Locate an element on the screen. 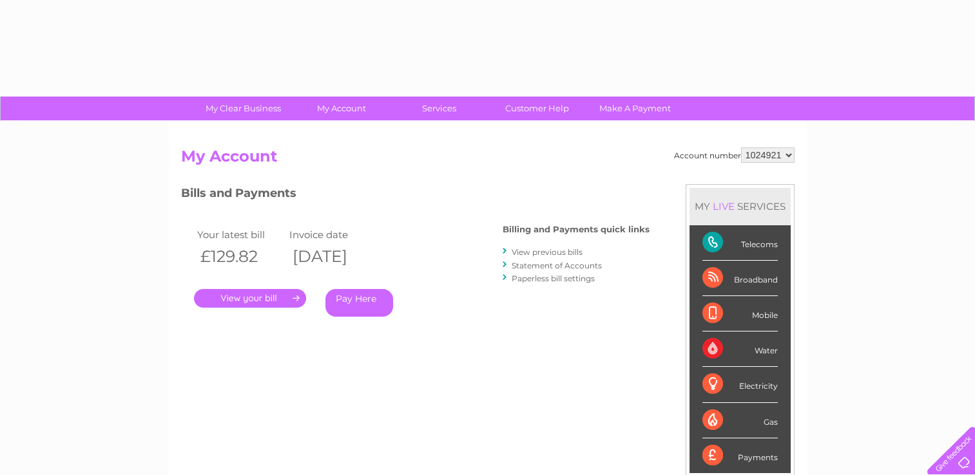 The width and height of the screenshot is (975, 475). div: LIVE is located at coordinates (723, 206).